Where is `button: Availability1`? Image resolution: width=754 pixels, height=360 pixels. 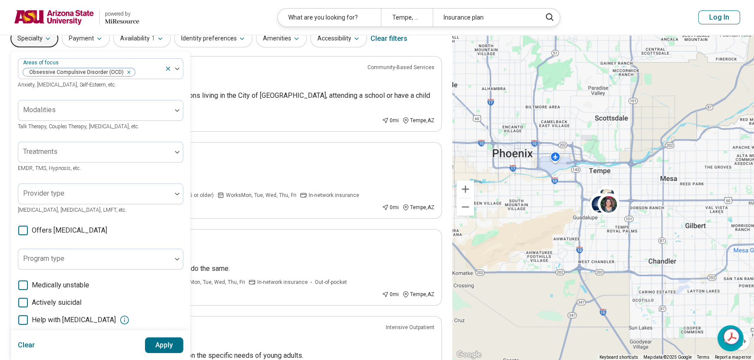
button: Availability1 is located at coordinates (142, 38).